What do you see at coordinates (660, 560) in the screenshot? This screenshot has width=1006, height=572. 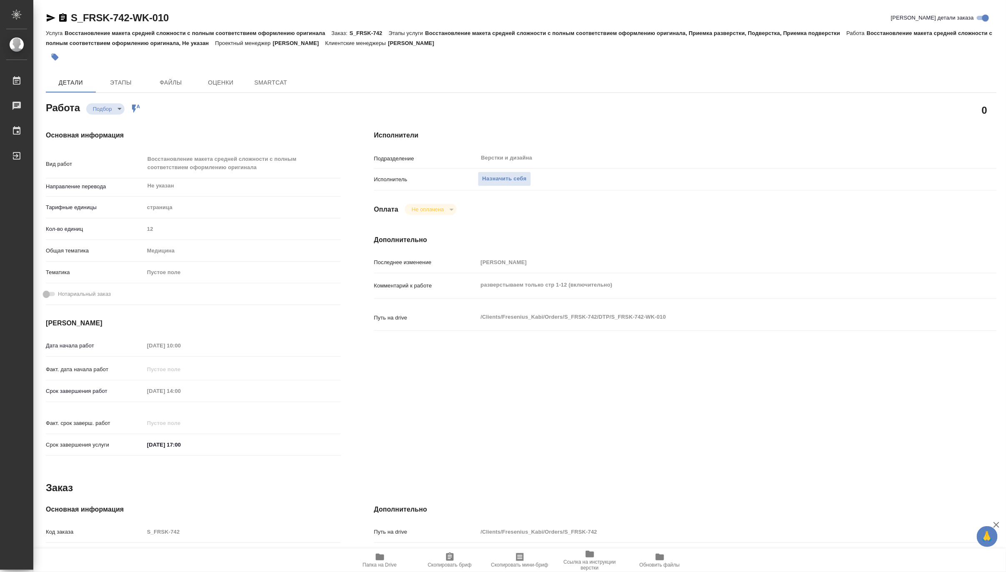 I see `button: Обновить файлы` at bounding box center [660, 560].